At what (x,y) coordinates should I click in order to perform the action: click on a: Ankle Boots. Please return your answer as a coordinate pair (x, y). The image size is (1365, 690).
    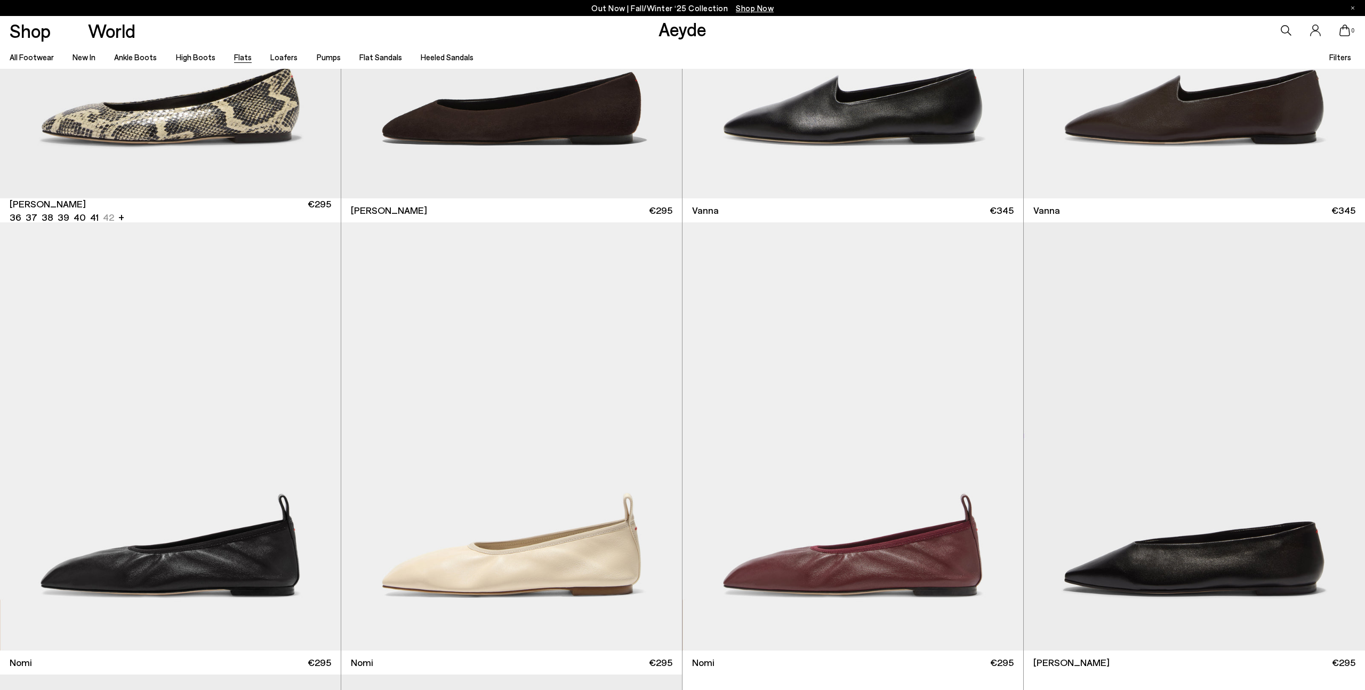
    Looking at the image, I should click on (135, 57).